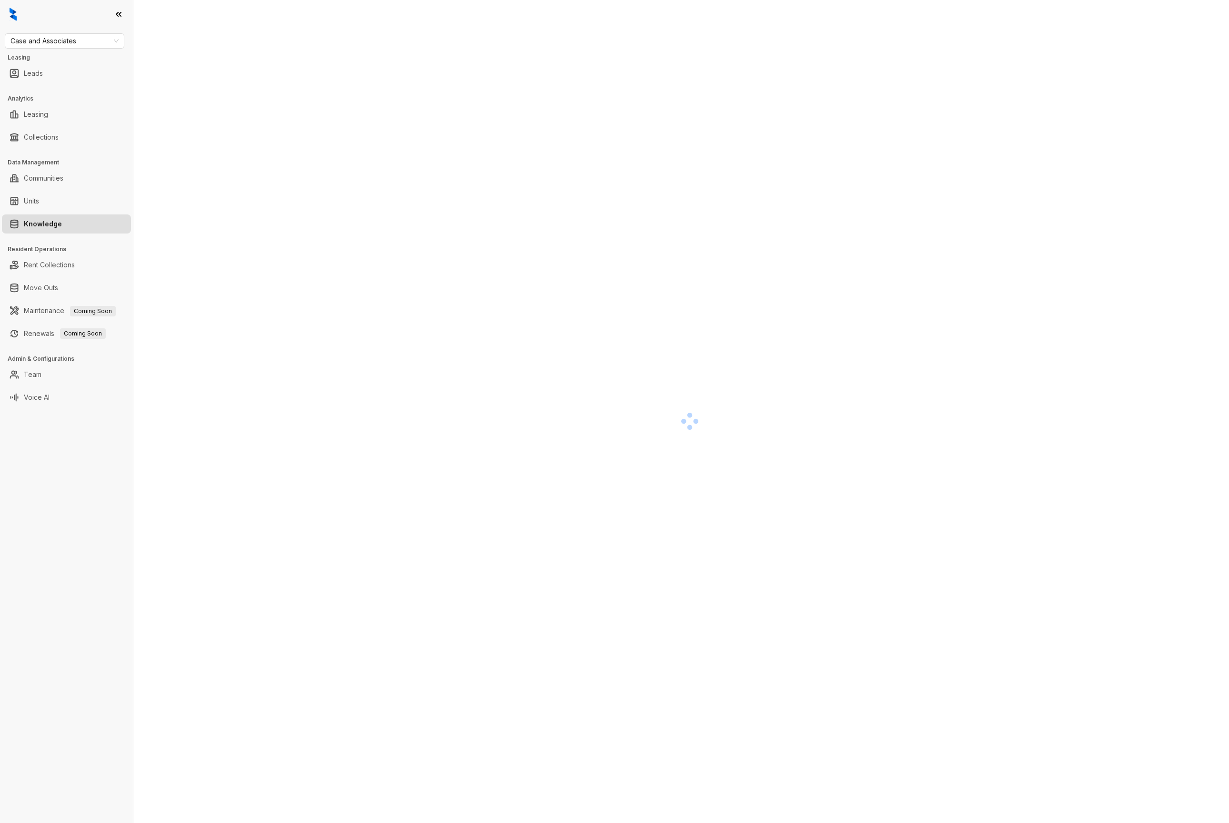 This screenshot has width=1229, height=823. I want to click on h3: Data Management, so click(70, 162).